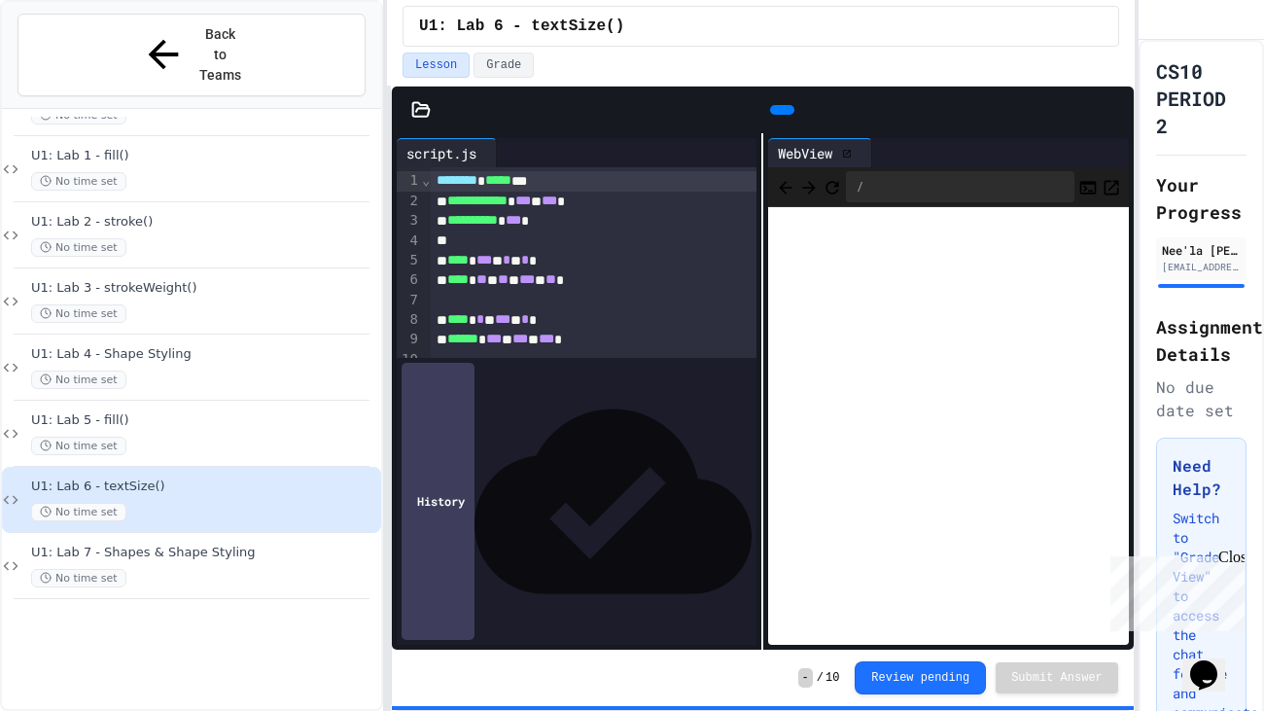  Describe the element at coordinates (920, 678) in the screenshot. I see `button: Review pending` at that location.